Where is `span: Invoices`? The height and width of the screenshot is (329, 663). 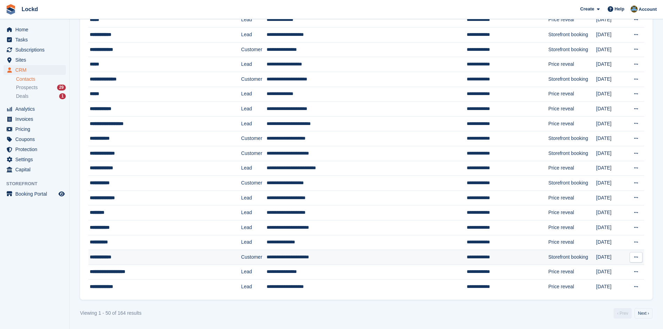 span: Invoices is located at coordinates (36, 119).